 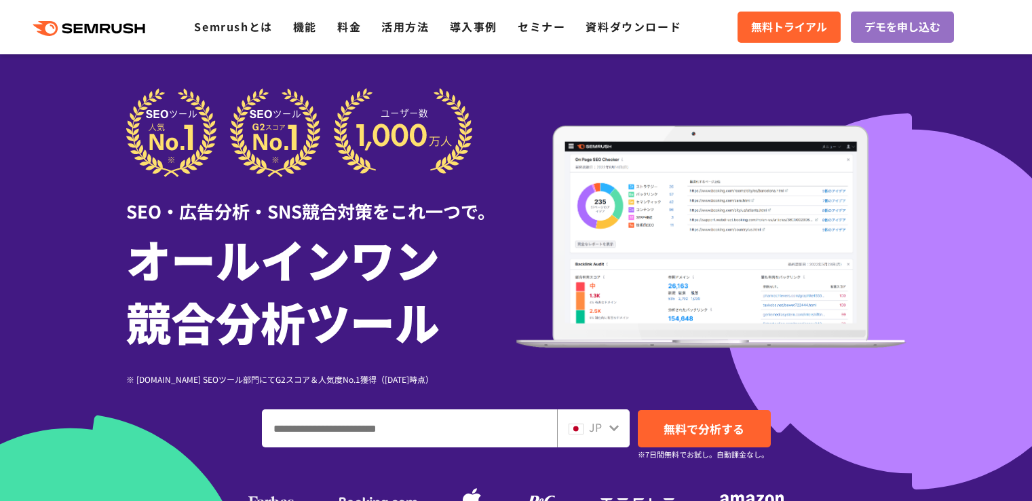 What do you see at coordinates (405, 26) in the screenshot?
I see `a: 活用方法` at bounding box center [405, 26].